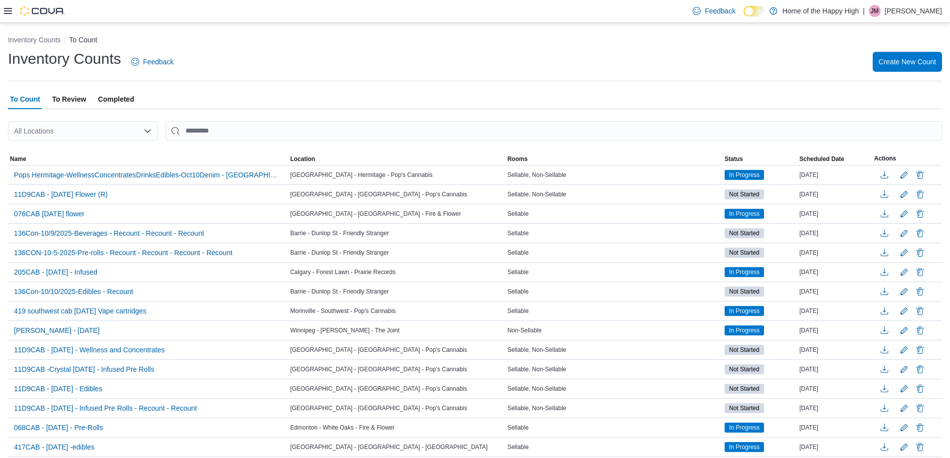  I want to click on input: Dark Mode, so click(754, 11).